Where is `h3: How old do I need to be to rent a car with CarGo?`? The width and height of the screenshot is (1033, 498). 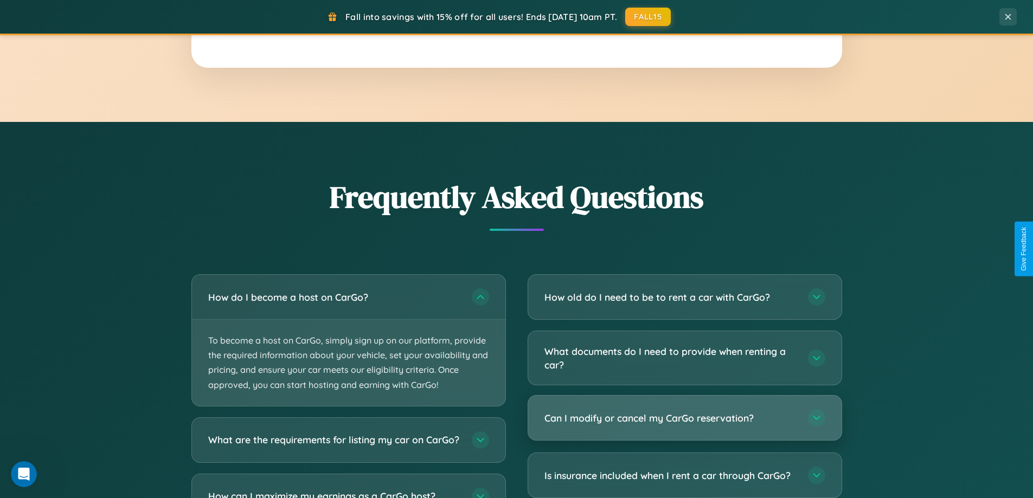 h3: How old do I need to be to rent a car with CarGo? is located at coordinates (671, 297).